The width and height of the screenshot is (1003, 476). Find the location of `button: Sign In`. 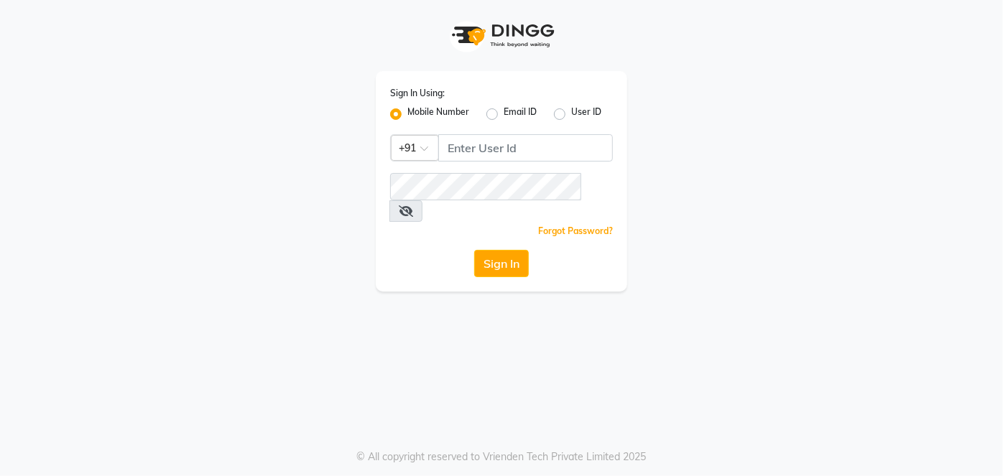

button: Sign In is located at coordinates (501, 264).